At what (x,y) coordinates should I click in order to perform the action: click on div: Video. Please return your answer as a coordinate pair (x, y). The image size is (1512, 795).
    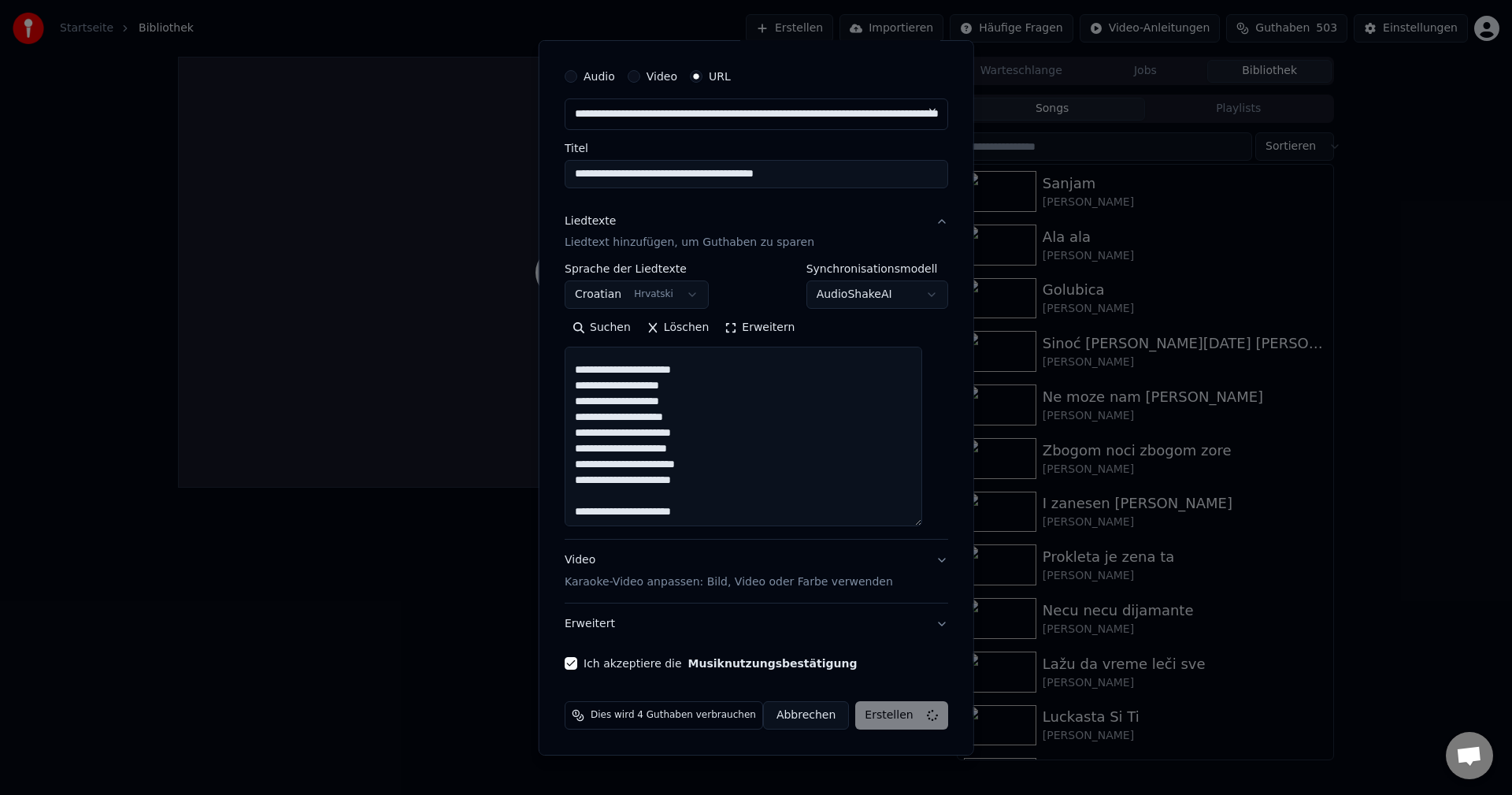
    Looking at the image, I should click on (728, 571).